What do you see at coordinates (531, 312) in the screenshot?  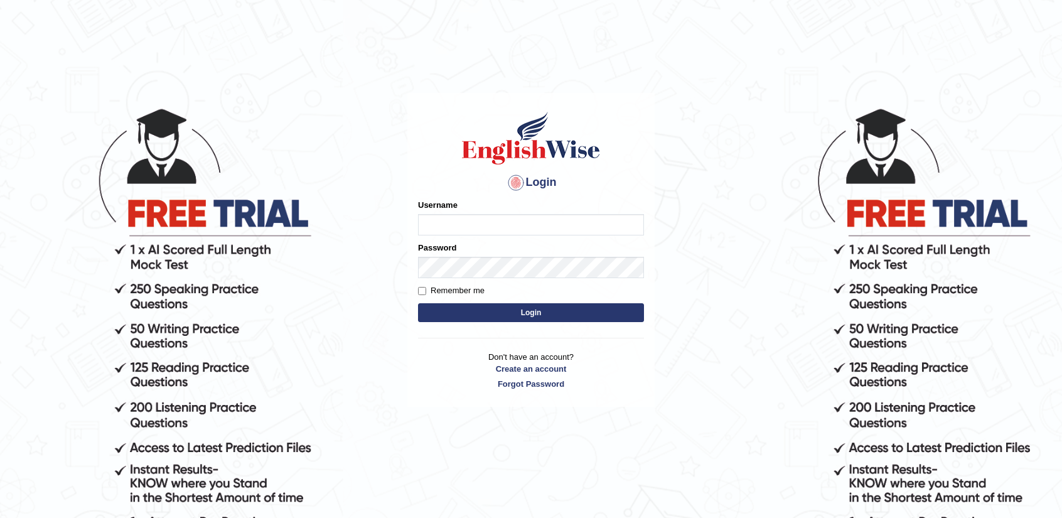 I see `button: Login` at bounding box center [531, 312].